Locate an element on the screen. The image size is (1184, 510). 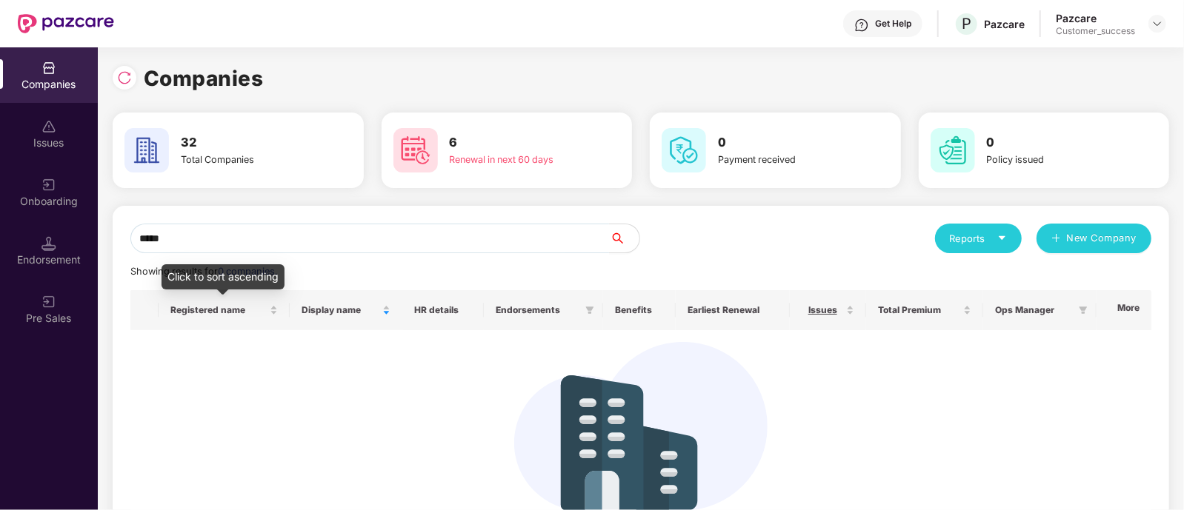
th: Benefits is located at coordinates (639, 310).